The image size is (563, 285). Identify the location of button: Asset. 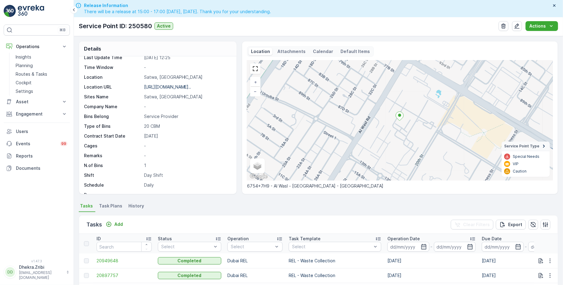
(37, 102).